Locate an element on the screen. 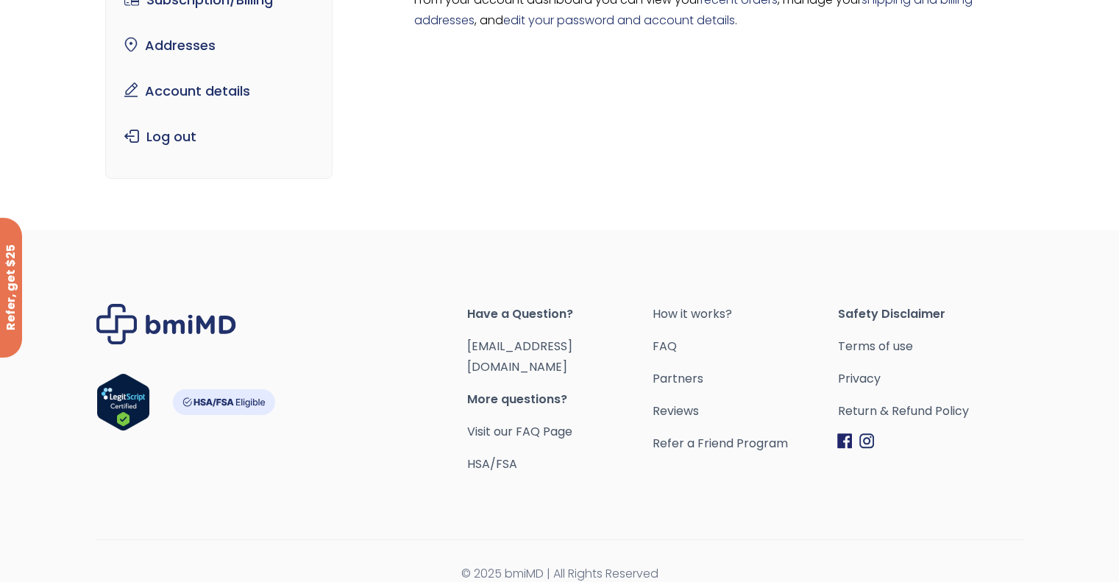  a: Terms of use is located at coordinates (930, 347).